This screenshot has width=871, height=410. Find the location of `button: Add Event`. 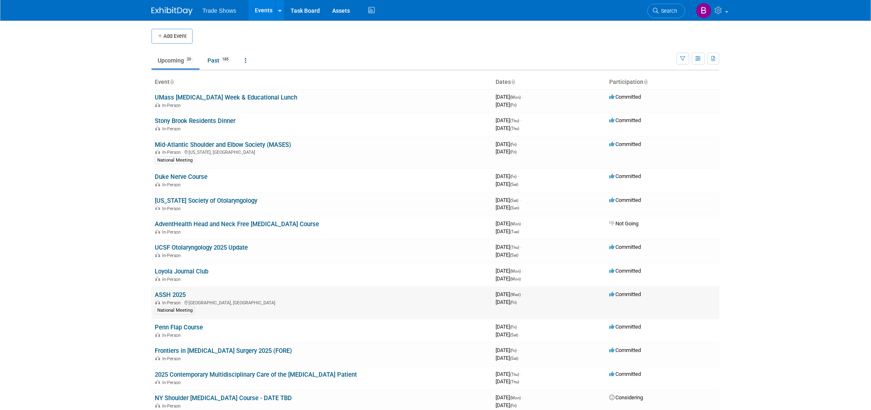

button: Add Event is located at coordinates (172, 36).